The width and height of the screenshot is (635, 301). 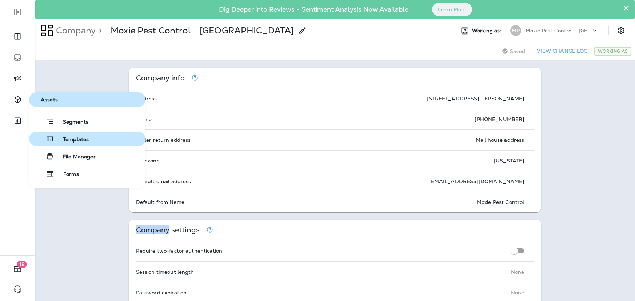 What do you see at coordinates (562, 51) in the screenshot?
I see `button: View Change Log` at bounding box center [562, 51].